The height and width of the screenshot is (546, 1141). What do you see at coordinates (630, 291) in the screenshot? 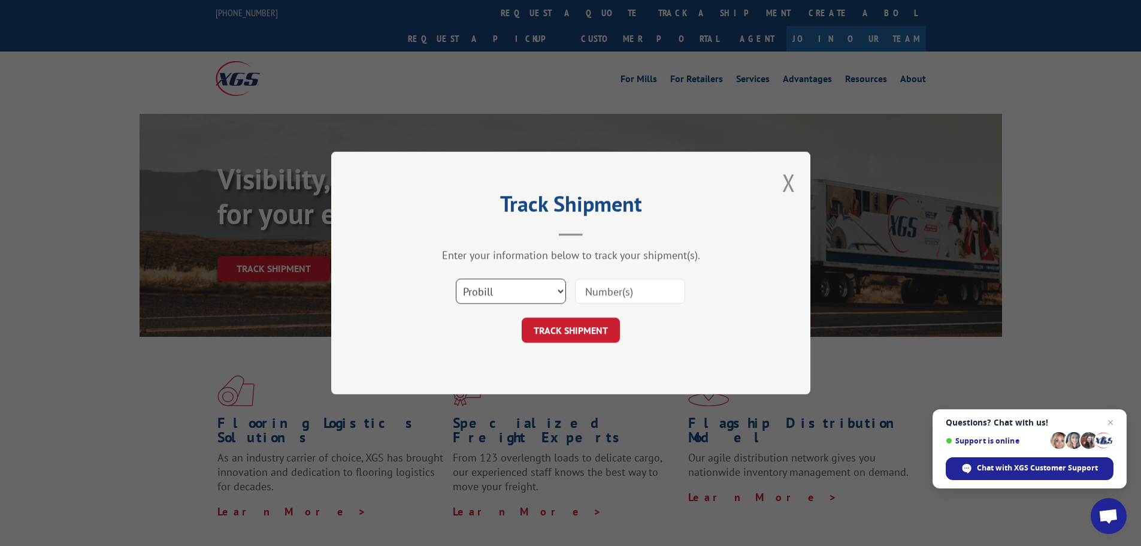
I see `input: Number(s)` at bounding box center [630, 291].